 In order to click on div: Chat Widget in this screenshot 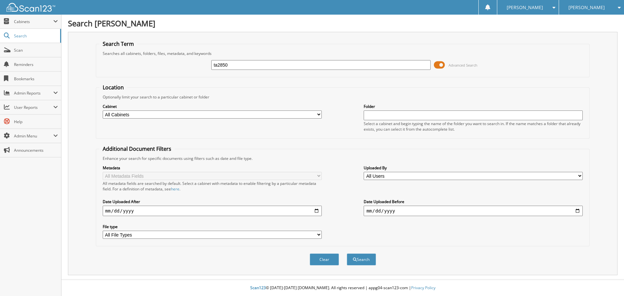, I will do `click(608, 281)`.